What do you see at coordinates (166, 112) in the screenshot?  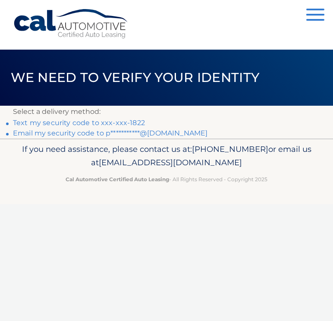 I see `p: Select a delivery method:` at bounding box center [166, 112].